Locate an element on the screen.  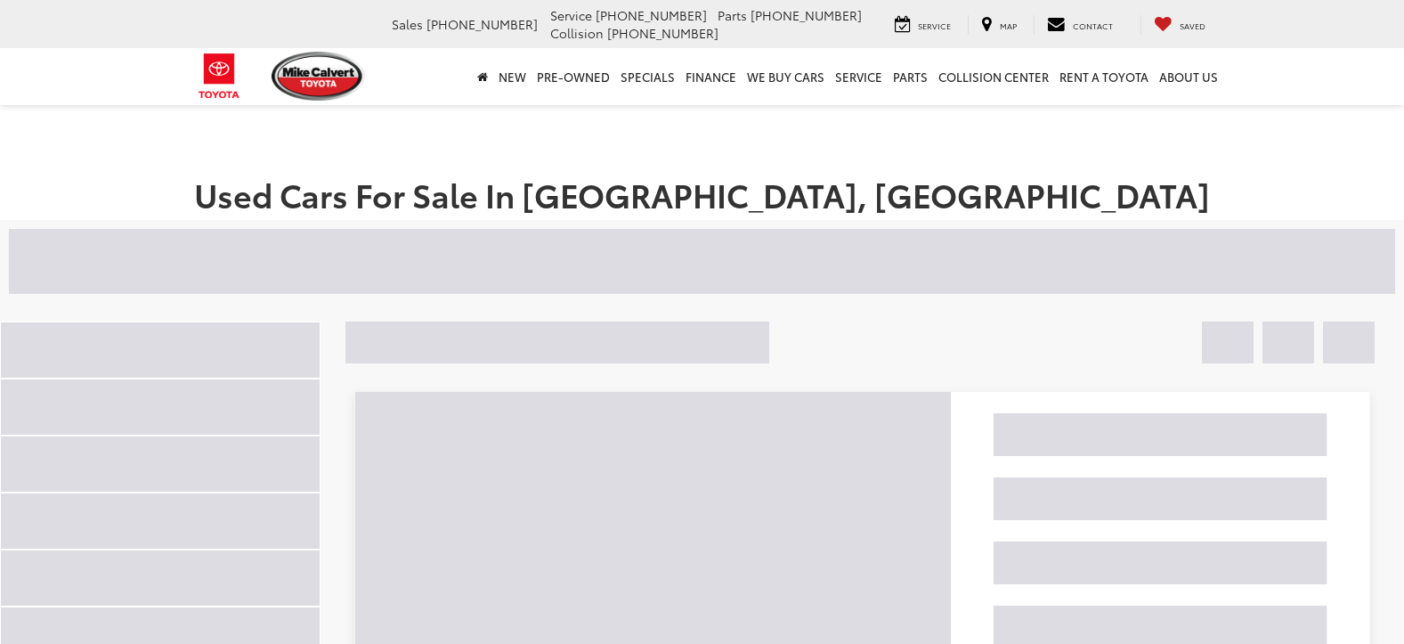
span: Contact is located at coordinates (1093, 25).